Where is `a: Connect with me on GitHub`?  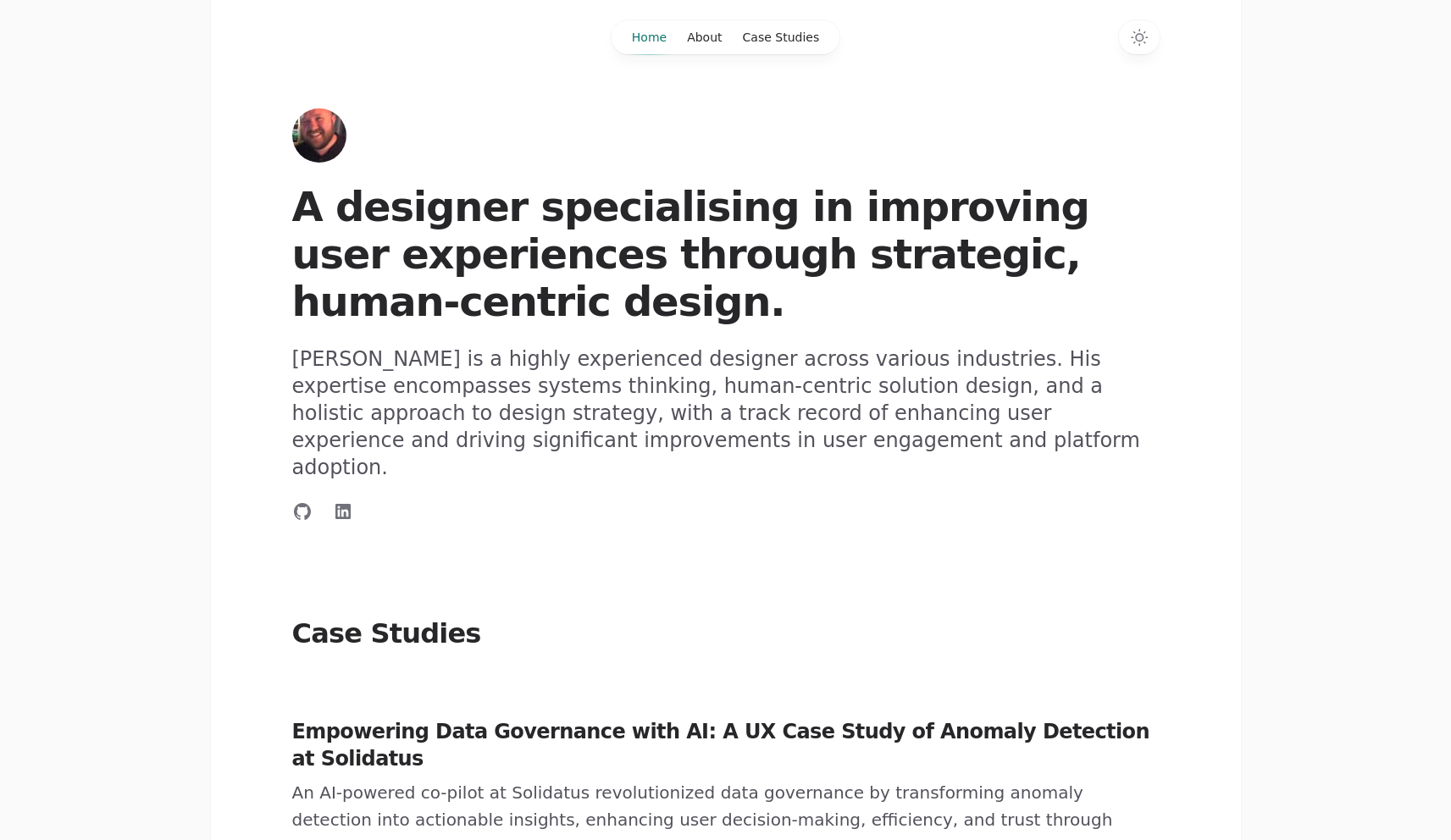
a: Connect with me on GitHub is located at coordinates (302, 512).